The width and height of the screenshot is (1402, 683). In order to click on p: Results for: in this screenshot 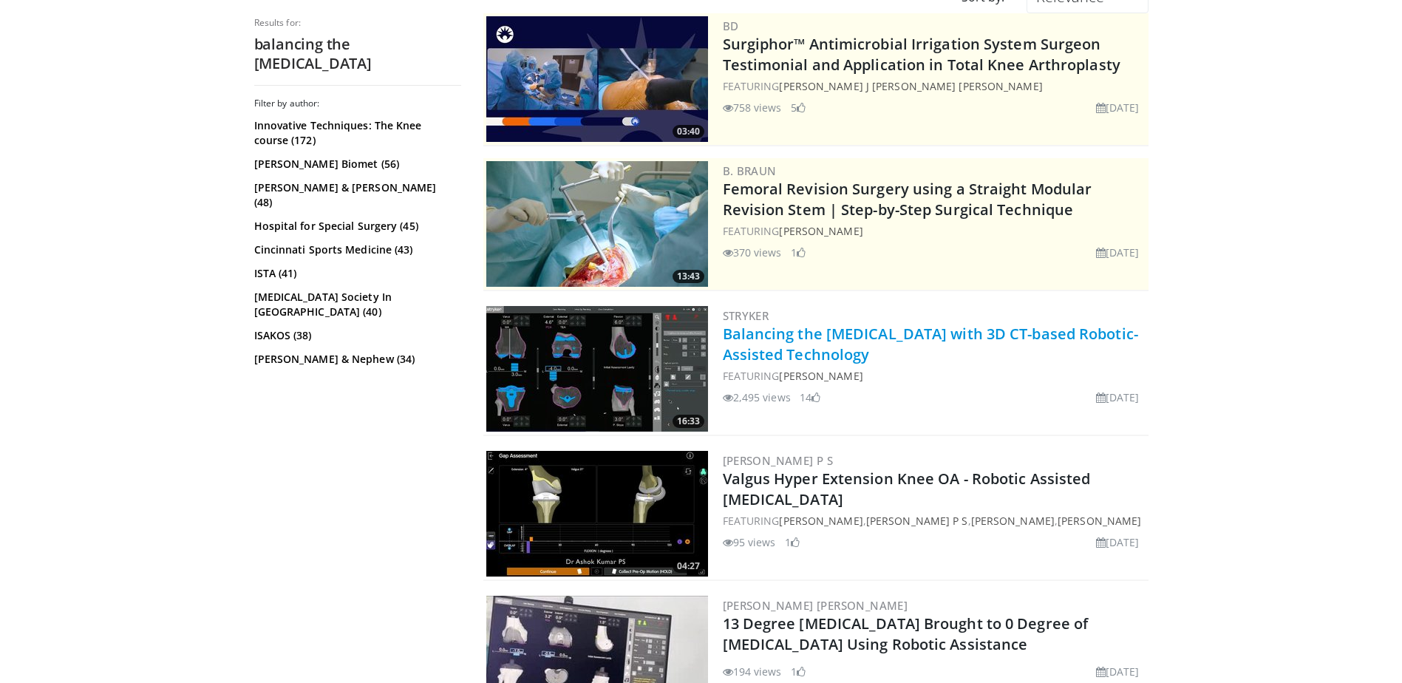, I will do `click(358, 23)`.